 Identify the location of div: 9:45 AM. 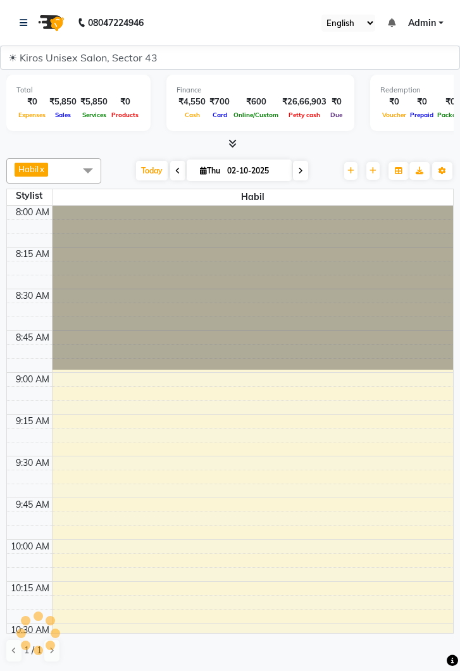
(32, 505).